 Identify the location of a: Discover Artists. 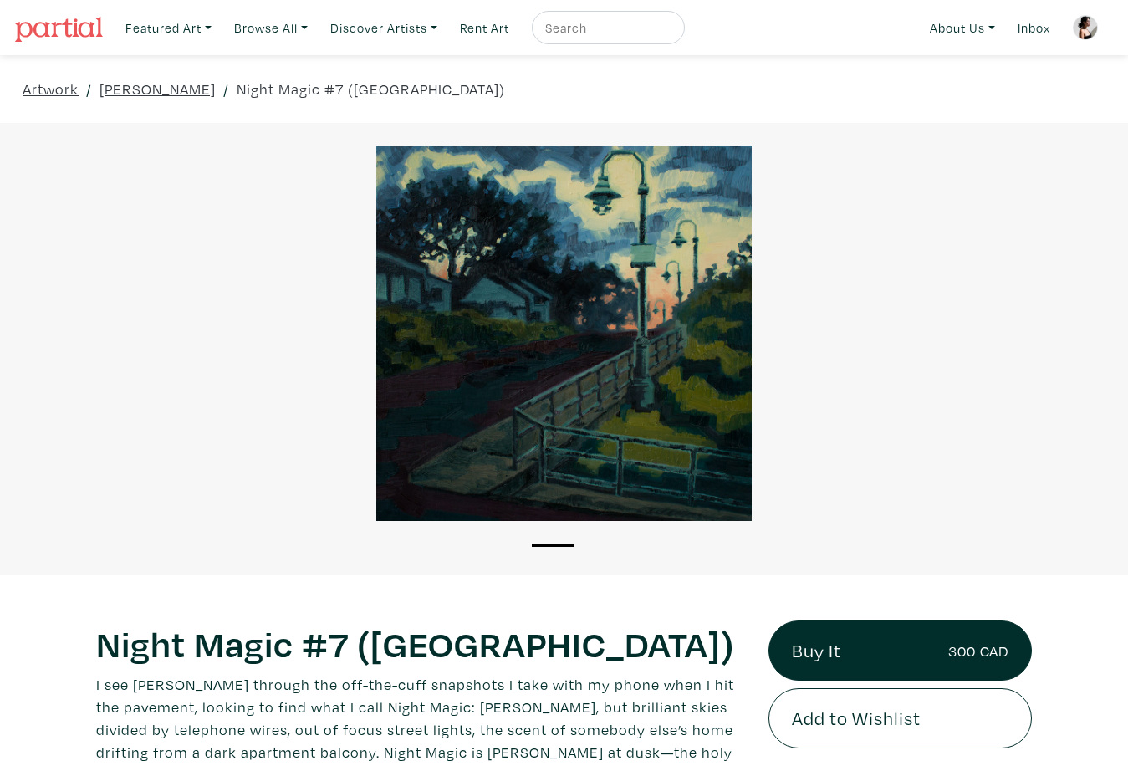
(384, 28).